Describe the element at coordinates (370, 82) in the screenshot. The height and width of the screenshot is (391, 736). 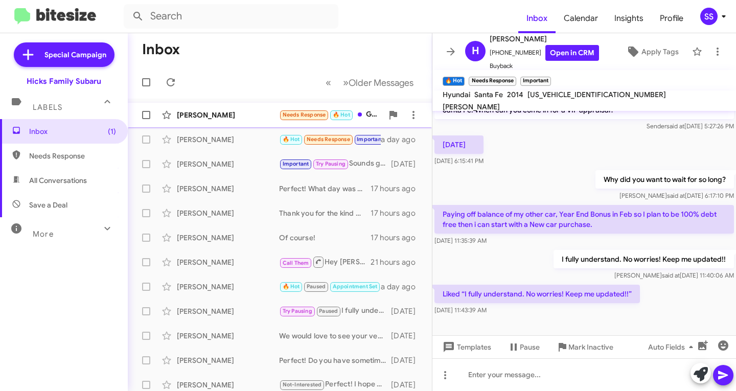
I see `nav: Page navigation example` at that location.